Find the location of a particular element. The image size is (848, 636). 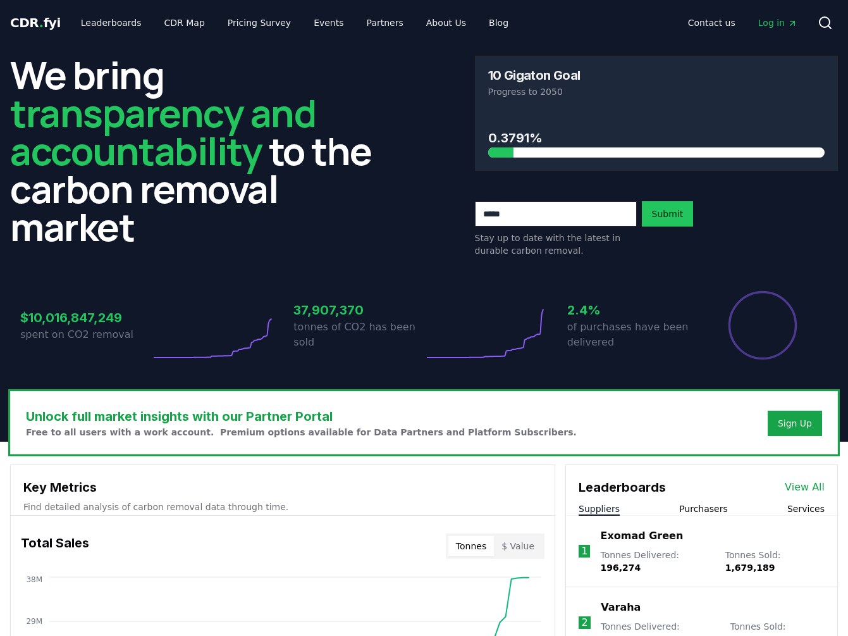

p: of purchases have been delivered is located at coordinates (633, 335).